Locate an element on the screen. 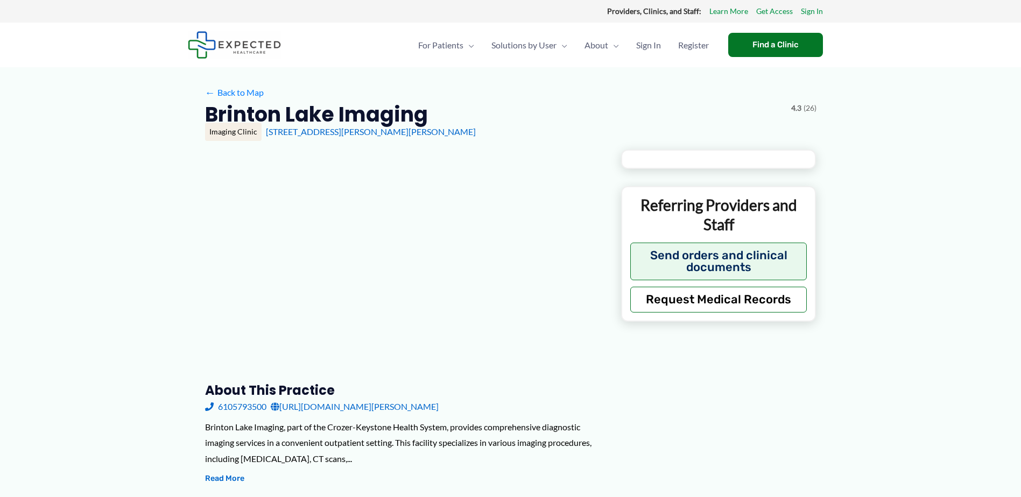 Image resolution: width=1021 pixels, height=497 pixels. a: AboutMenu Toggle is located at coordinates (602, 45).